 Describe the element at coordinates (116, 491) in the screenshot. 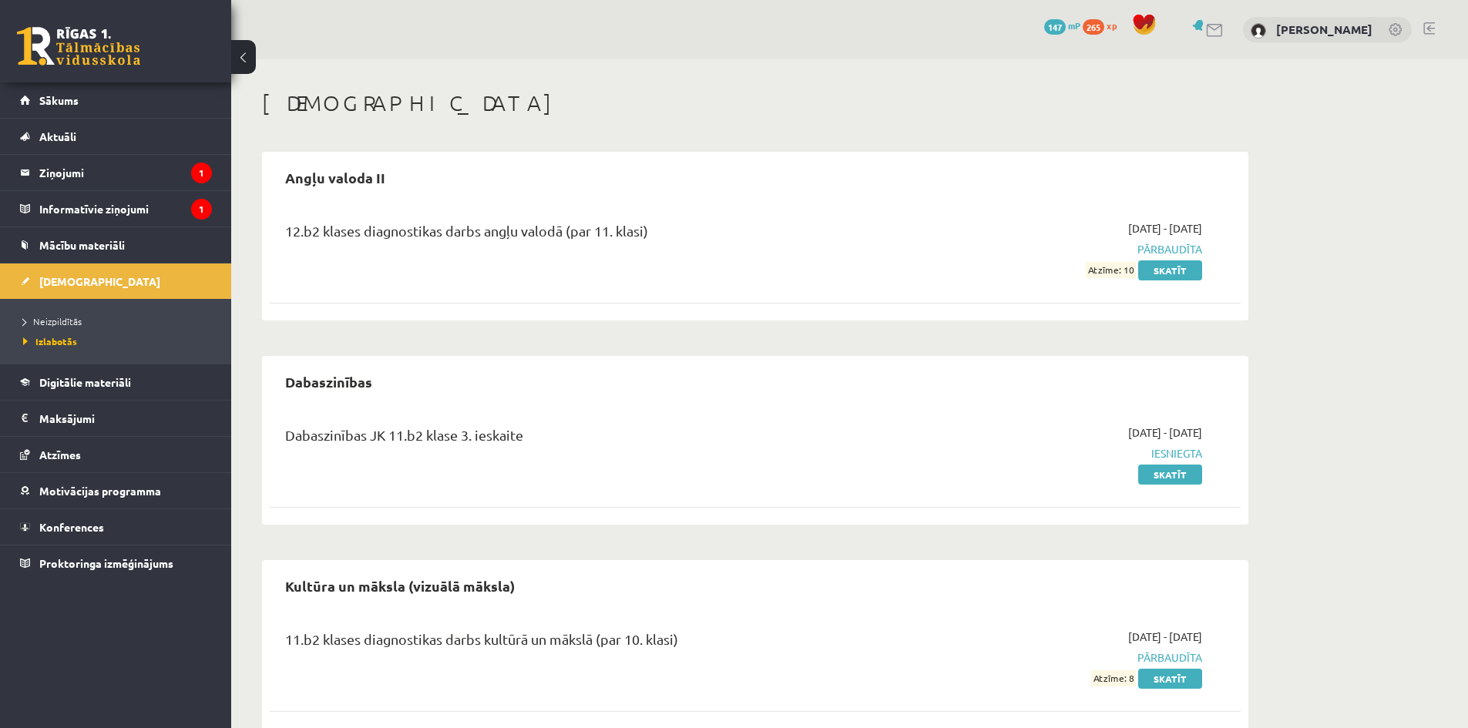

I see `a: Motivācijas programma` at that location.